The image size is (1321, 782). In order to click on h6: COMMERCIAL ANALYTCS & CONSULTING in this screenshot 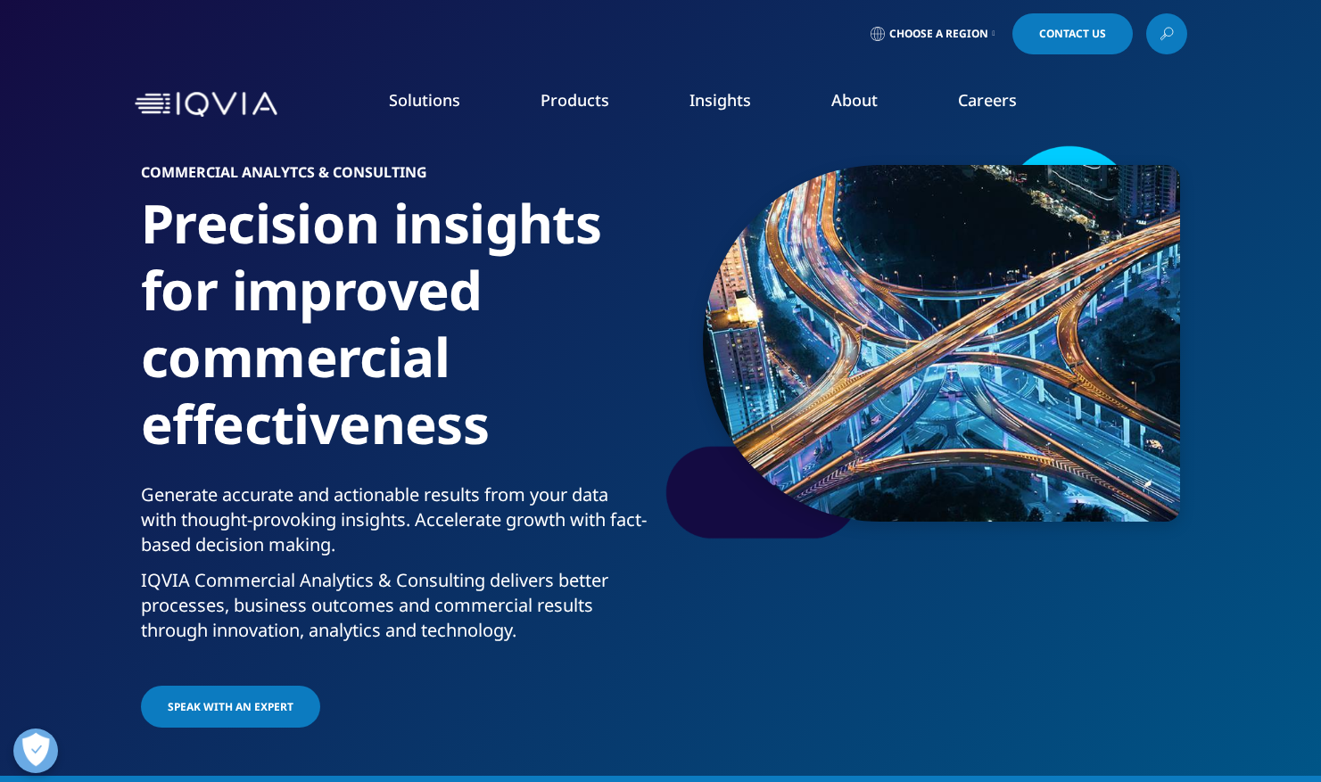, I will do `click(397, 178)`.